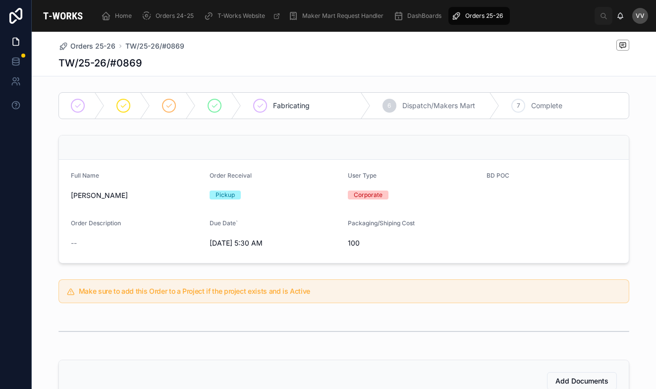 The height and width of the screenshot is (389, 656). I want to click on span: TW/25-26/#0869, so click(155, 46).